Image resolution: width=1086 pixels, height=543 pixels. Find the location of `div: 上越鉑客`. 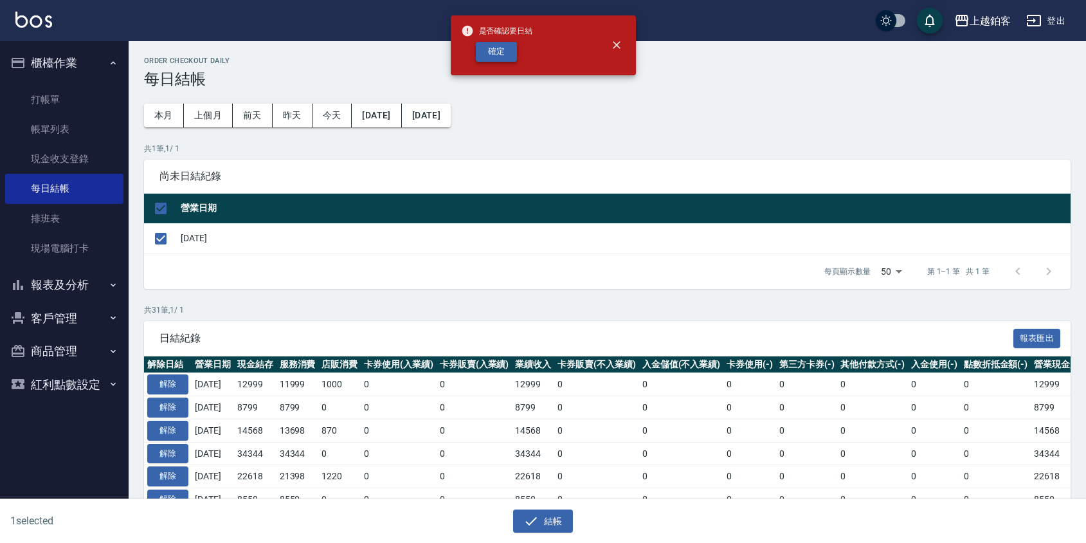

div: 上越鉑客 is located at coordinates (990, 21).